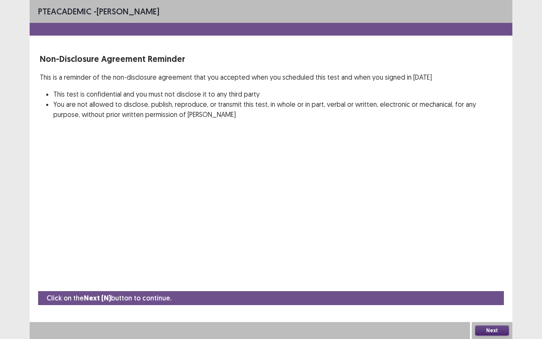 This screenshot has width=542, height=339. I want to click on p: This is a reminder of the non-disclosure agreement that you accepted when you scheduled this test..., so click(271, 77).